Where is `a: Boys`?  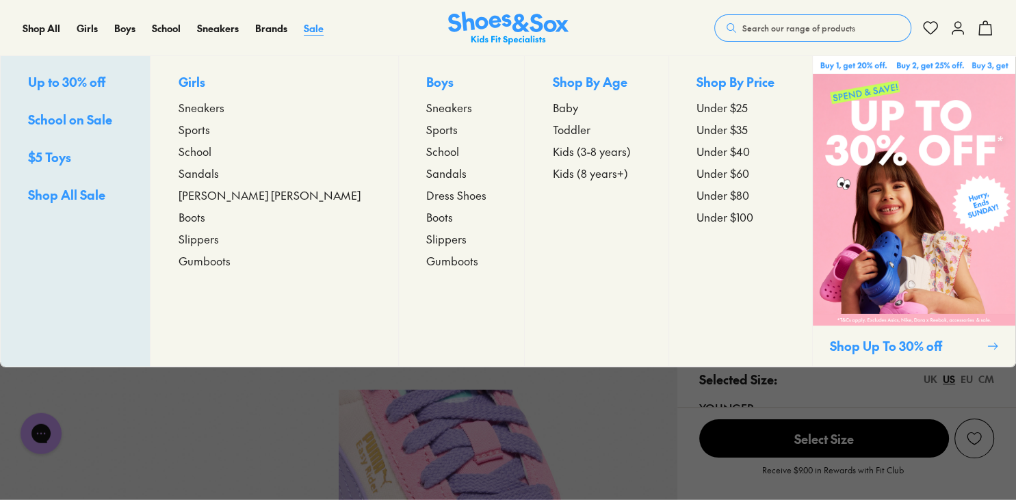 a: Boys is located at coordinates (125, 28).